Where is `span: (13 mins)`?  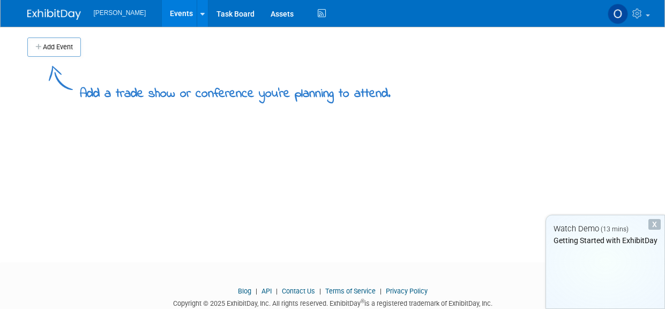 span: (13 mins) is located at coordinates (615, 229).